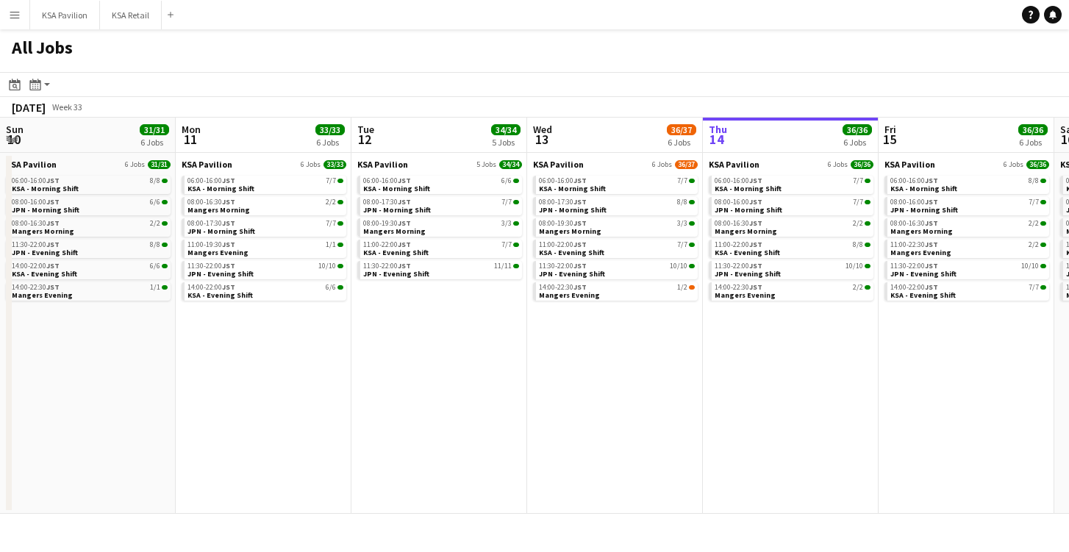 The height and width of the screenshot is (552, 1069). I want to click on span: 13, so click(541, 139).